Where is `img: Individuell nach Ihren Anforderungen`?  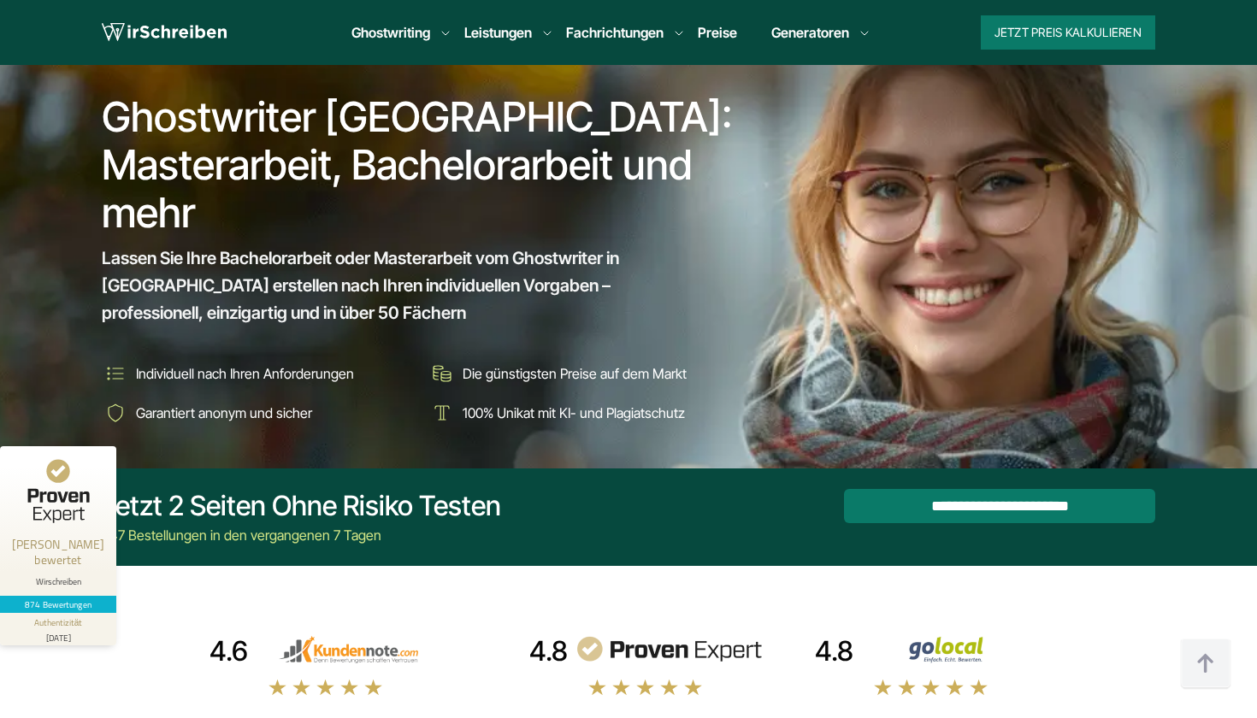 img: Individuell nach Ihren Anforderungen is located at coordinates (115, 374).